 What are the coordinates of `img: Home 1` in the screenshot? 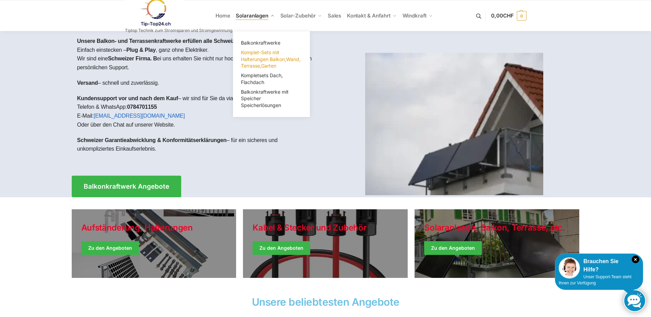 It's located at (454, 124).